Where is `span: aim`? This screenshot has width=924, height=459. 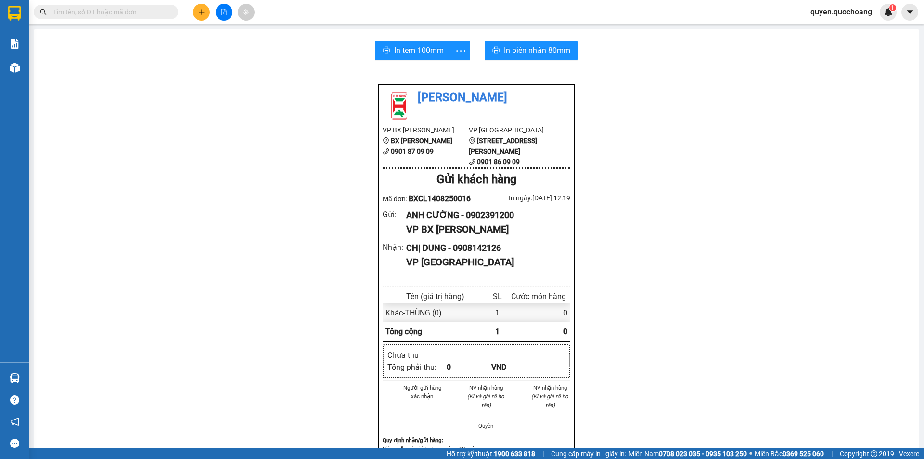 span: aim is located at coordinates (246, 12).